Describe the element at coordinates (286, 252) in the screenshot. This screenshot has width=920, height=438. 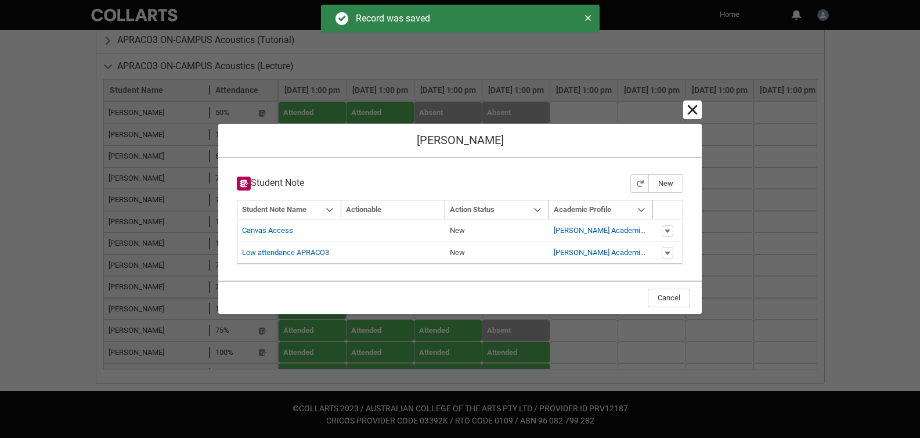
I see `a: Low attendance APRACO3` at that location.